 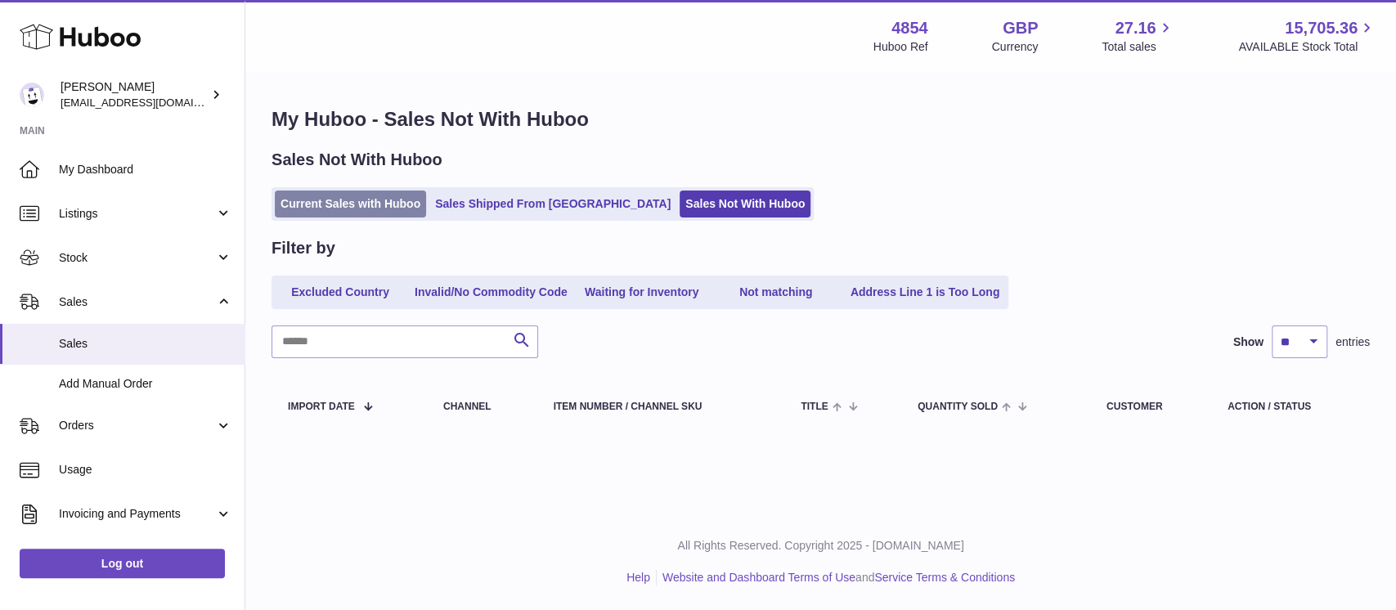 I want to click on div: Customer, so click(x=1150, y=406).